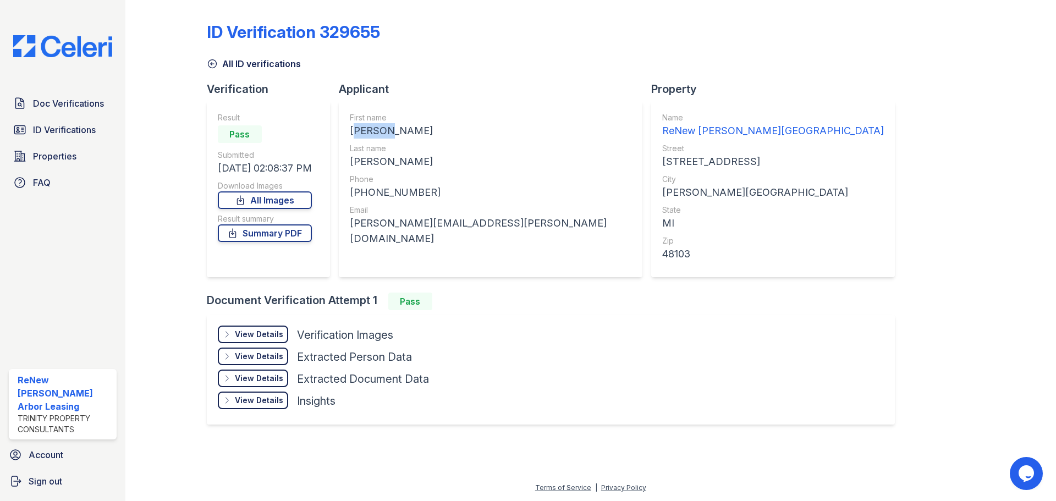 This screenshot has height=501, width=1056. I want to click on div: Extracted Document Data, so click(363, 379).